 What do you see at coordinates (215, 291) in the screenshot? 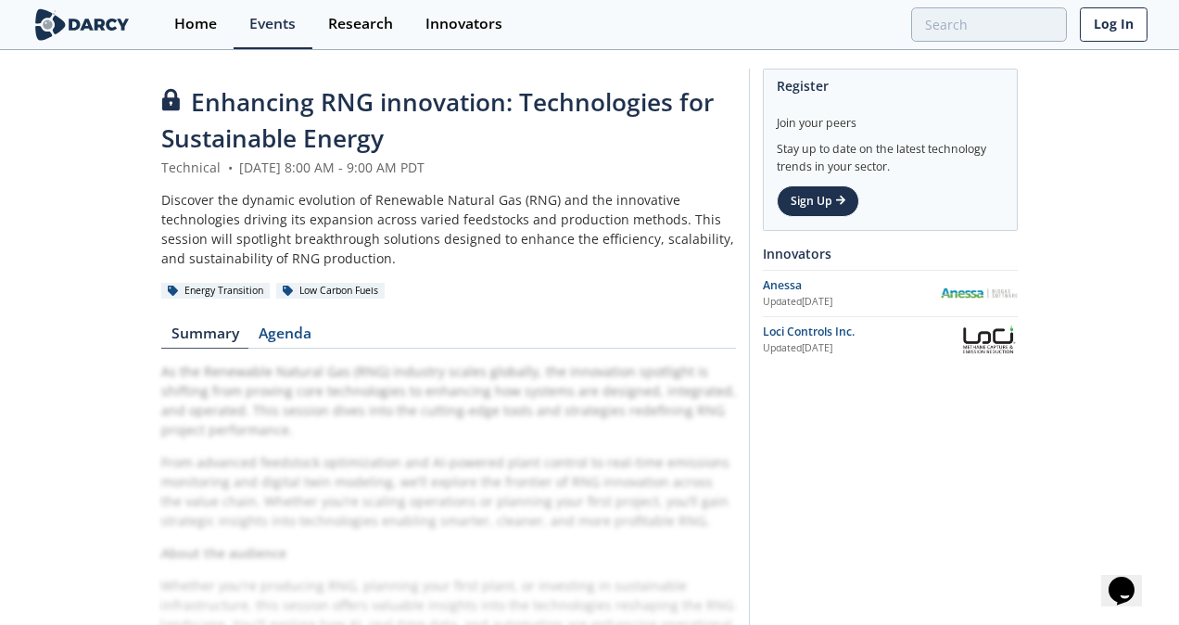
I see `div: Energy Transition` at bounding box center [215, 291].